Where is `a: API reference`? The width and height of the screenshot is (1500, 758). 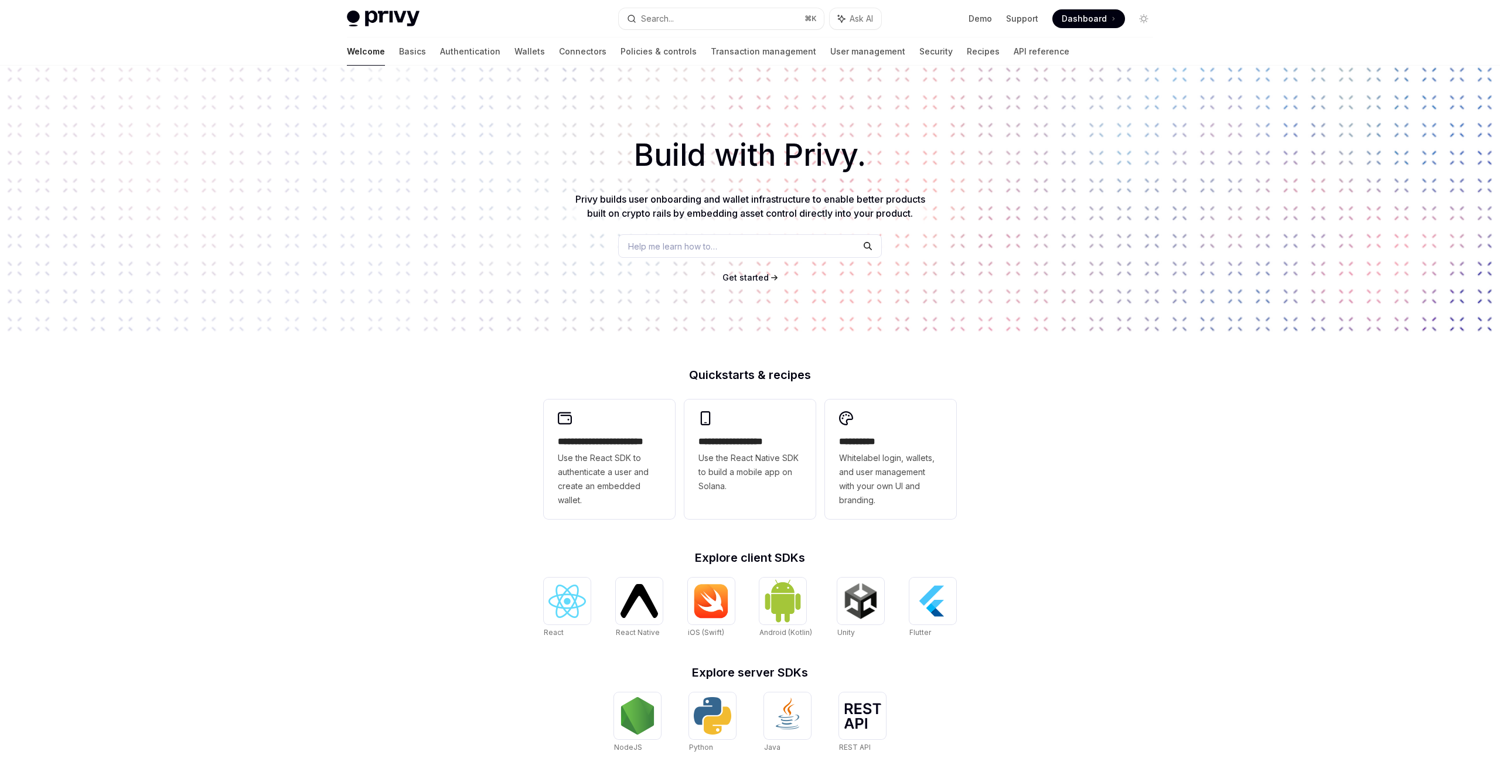
a: API reference is located at coordinates (1041, 52).